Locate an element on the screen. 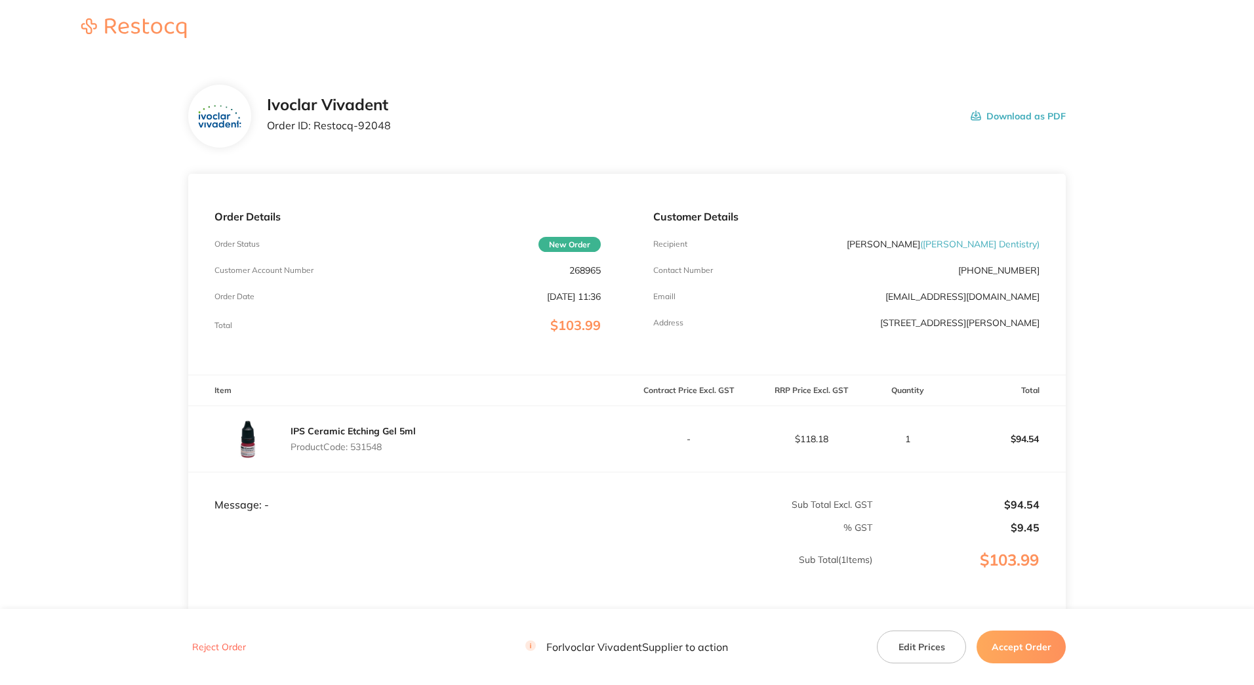 Image resolution: width=1254 pixels, height=685 pixels. p: Order Details is located at coordinates (407, 217).